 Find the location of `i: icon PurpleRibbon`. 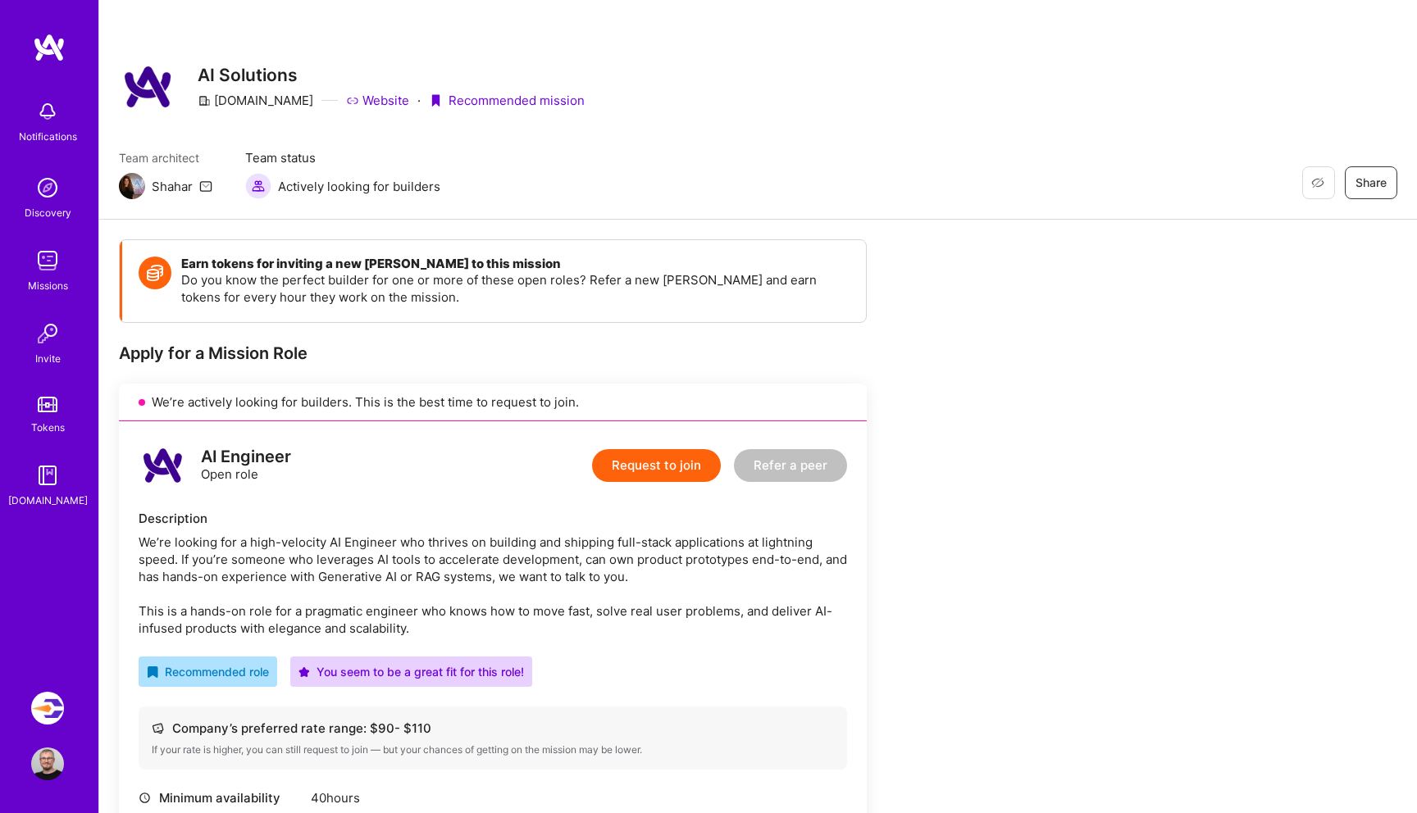

i: icon PurpleRibbon is located at coordinates (435, 101).